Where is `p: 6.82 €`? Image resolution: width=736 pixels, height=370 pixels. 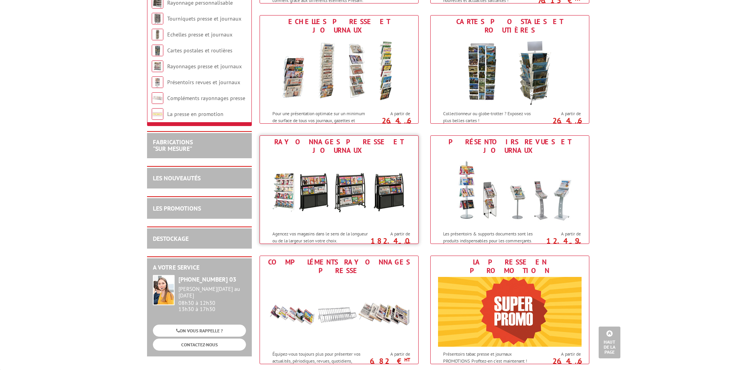
p: 6.82 € is located at coordinates (388, 361).